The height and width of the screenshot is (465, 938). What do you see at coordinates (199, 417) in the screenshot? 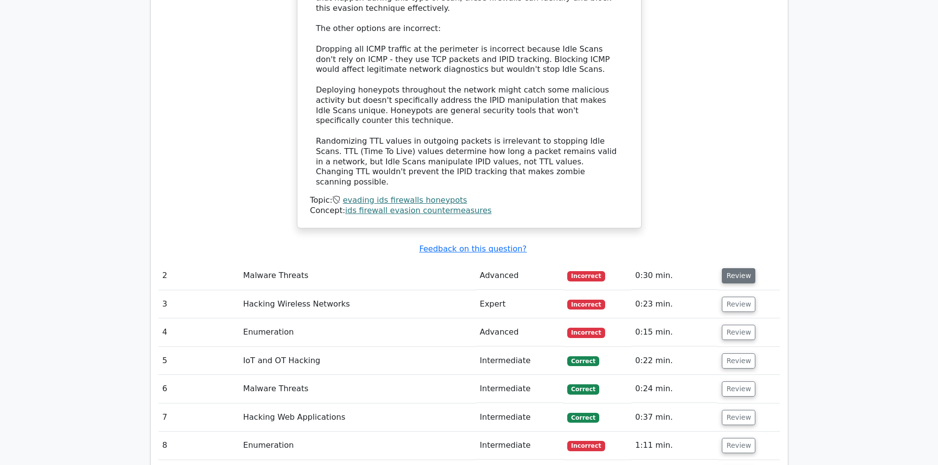
I see `td: 7` at bounding box center [199, 417].